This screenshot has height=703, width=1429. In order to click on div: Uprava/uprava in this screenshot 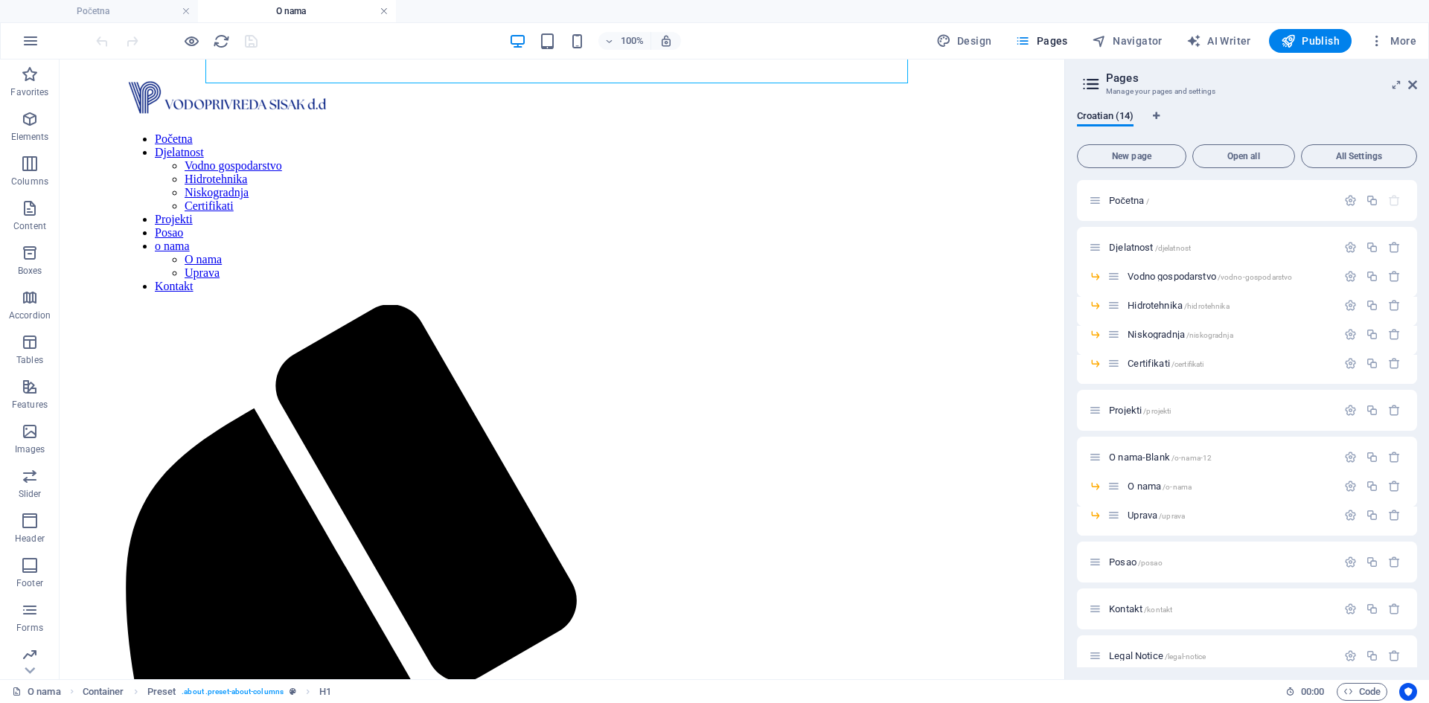, I will do `click(1229, 515)`.